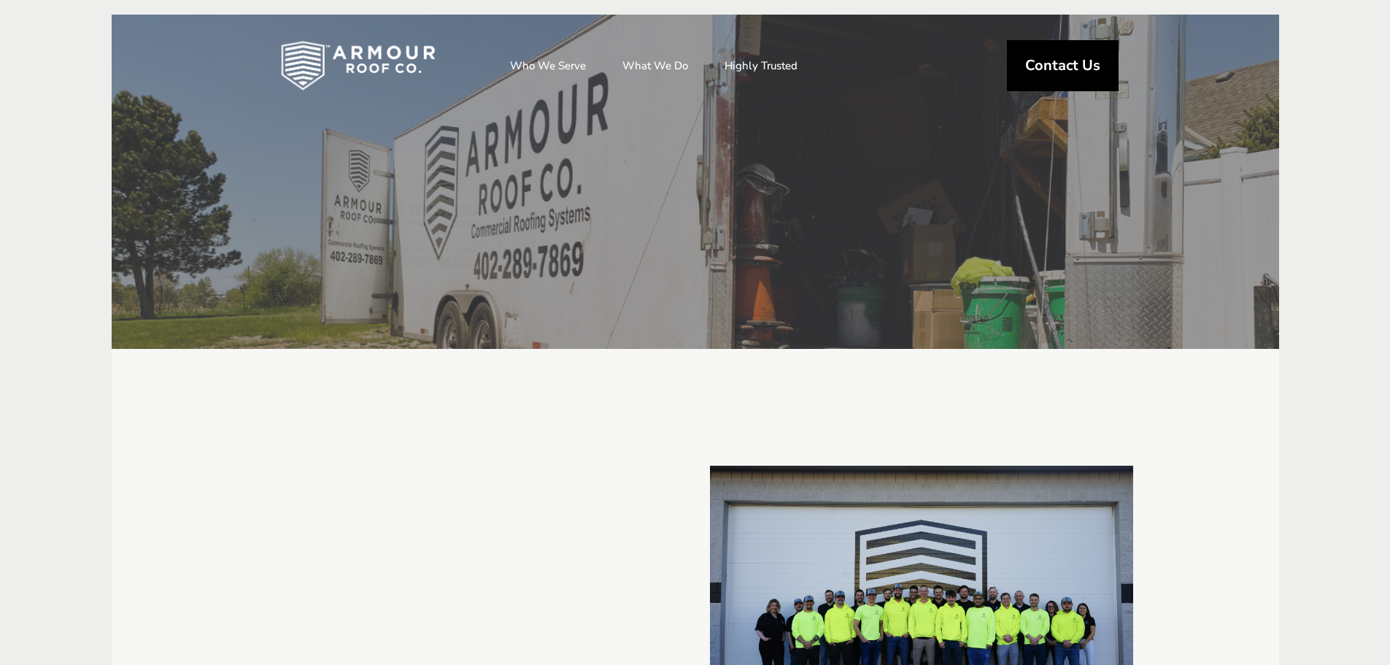 The height and width of the screenshot is (665, 1390). I want to click on a: What We Do, so click(655, 66).